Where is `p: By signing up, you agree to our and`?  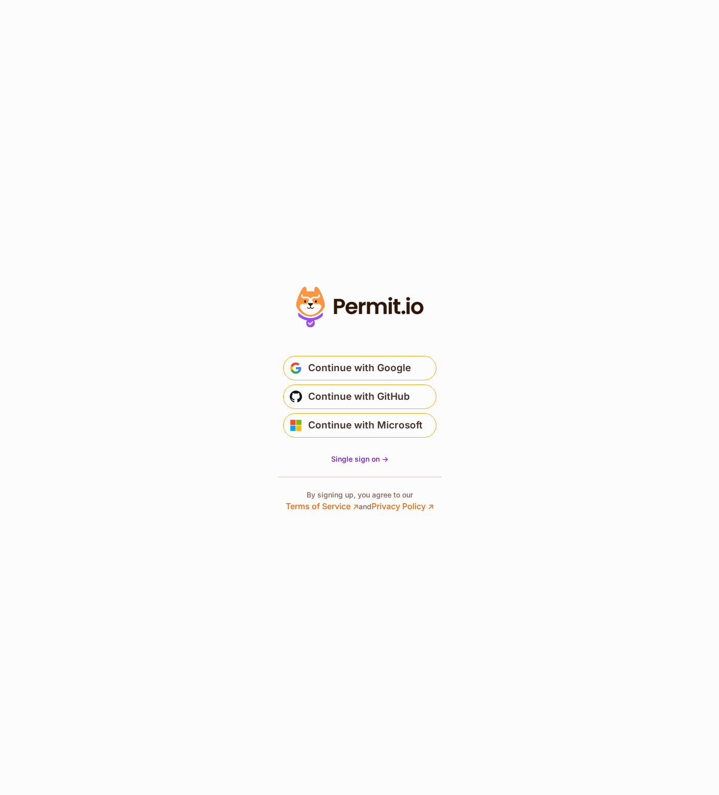
p: By signing up, you agree to our and is located at coordinates (360, 501).